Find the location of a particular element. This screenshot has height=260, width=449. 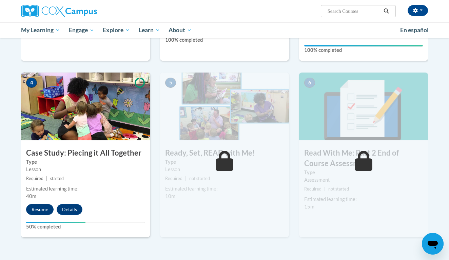

input: Search Courses is located at coordinates (354, 11).